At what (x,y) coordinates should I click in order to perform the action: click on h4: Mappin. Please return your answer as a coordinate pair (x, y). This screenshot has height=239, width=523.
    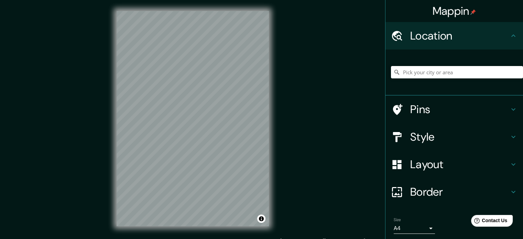
    Looking at the image, I should click on (454, 11).